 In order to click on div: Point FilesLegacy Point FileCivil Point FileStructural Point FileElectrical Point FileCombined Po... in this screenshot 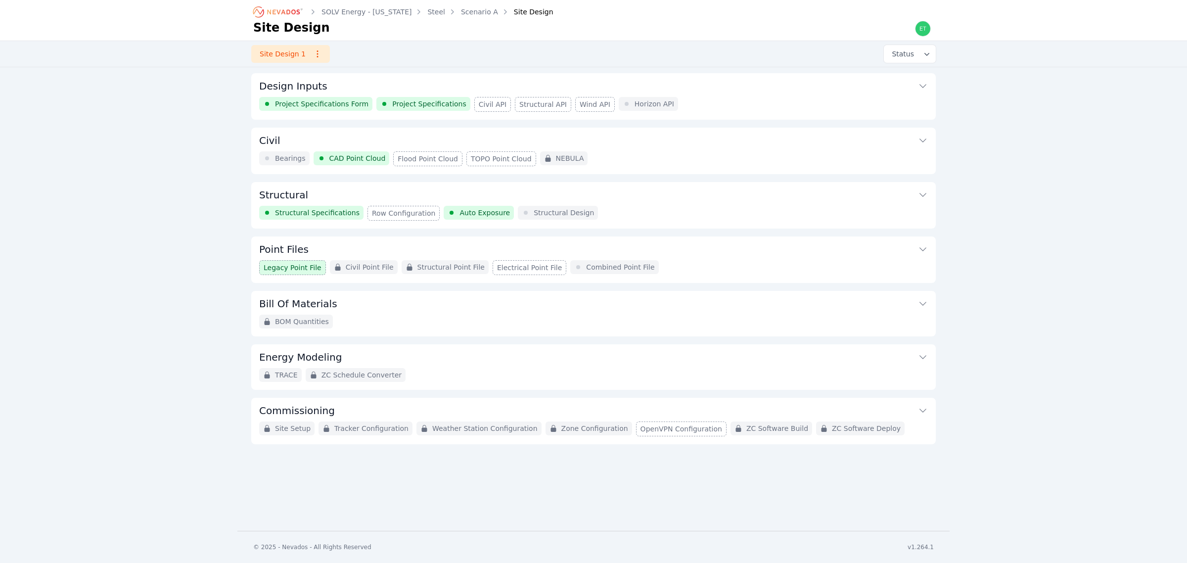, I will do `click(593, 260)`.